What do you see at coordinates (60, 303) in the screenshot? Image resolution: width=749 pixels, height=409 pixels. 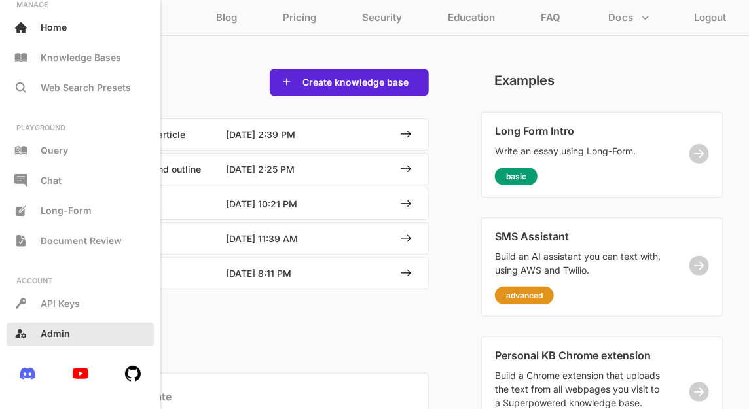 I see `p: API Keys` at bounding box center [60, 303].